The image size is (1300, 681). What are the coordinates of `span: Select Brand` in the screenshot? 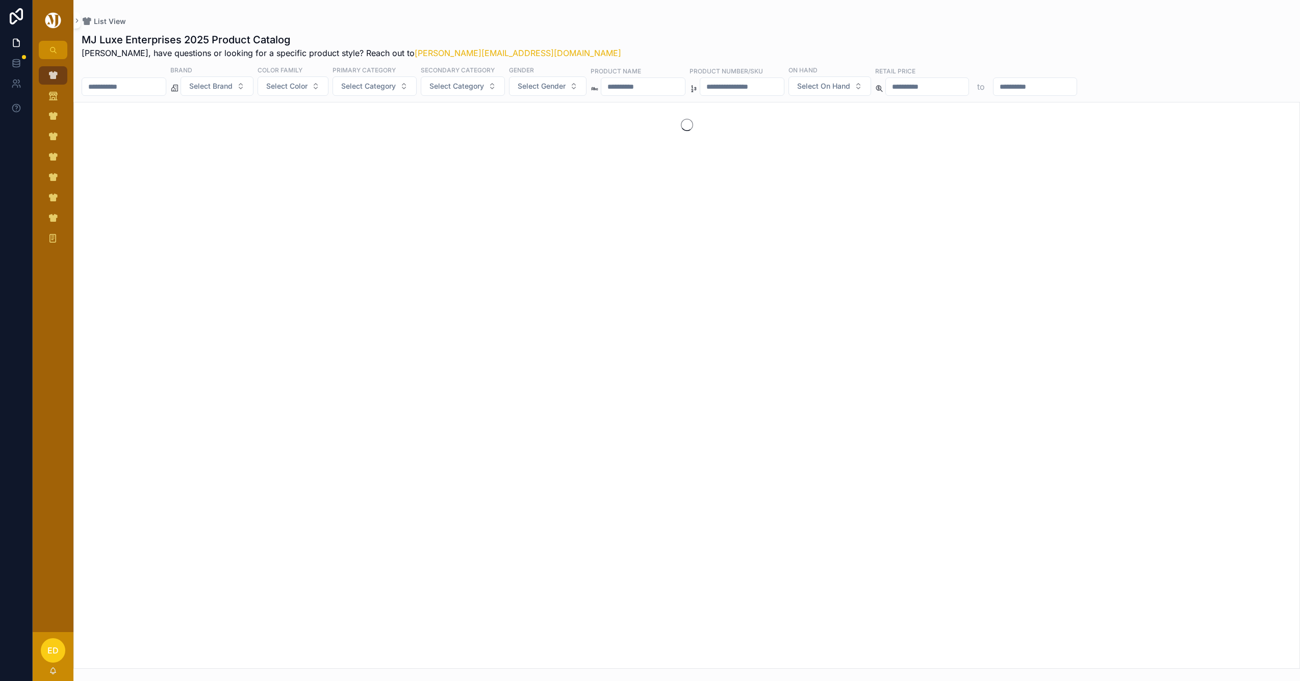 It's located at (211, 86).